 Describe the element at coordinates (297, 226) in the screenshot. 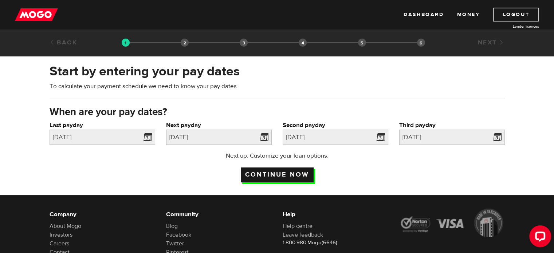

I see `a: Help centre` at that location.